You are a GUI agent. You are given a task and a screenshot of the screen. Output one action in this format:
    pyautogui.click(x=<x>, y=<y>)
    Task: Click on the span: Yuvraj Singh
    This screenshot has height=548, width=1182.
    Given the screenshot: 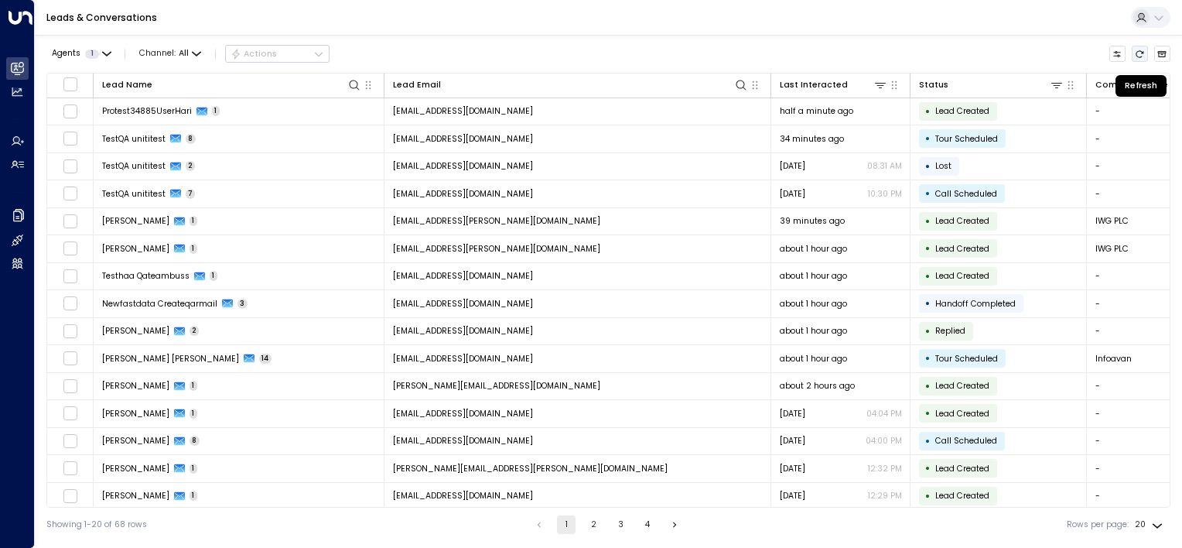 What is the action you would take?
    pyautogui.click(x=135, y=413)
    